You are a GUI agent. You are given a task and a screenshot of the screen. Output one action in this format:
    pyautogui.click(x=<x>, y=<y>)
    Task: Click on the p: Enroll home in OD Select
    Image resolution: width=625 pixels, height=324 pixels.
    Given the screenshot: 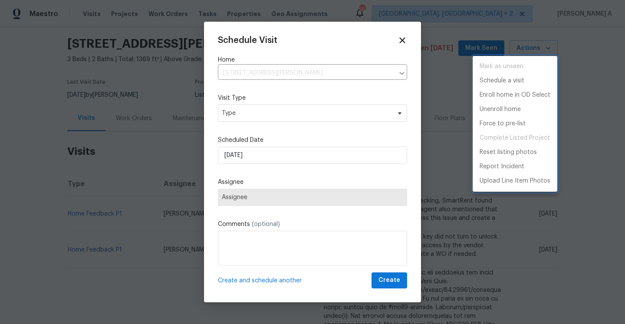 What is the action you would take?
    pyautogui.click(x=515, y=95)
    